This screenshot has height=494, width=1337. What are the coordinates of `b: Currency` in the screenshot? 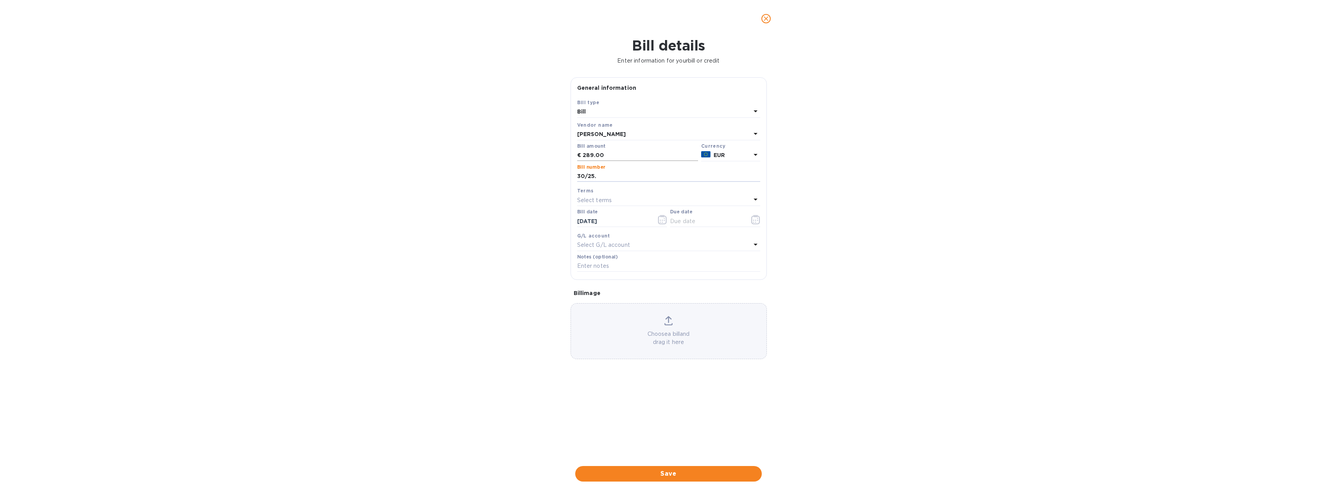 It's located at (713, 146).